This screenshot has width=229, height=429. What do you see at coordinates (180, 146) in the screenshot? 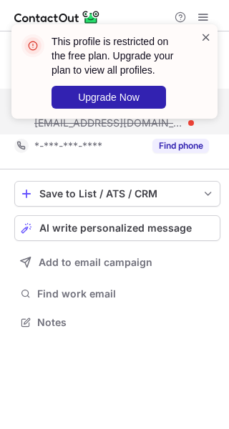
I see `button: Reveal Button` at bounding box center [180, 146].